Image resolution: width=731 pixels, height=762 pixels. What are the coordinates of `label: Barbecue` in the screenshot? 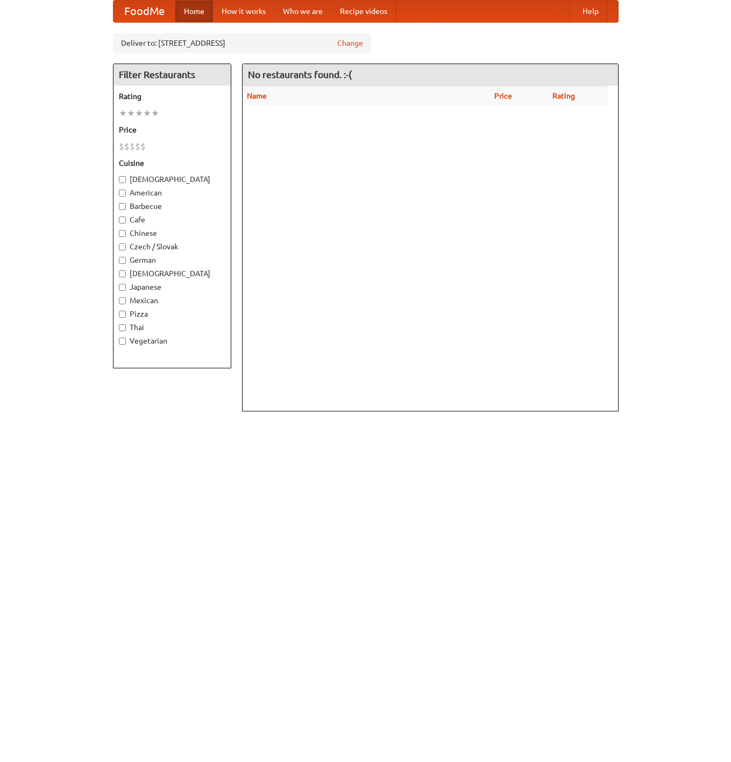 It's located at (172, 206).